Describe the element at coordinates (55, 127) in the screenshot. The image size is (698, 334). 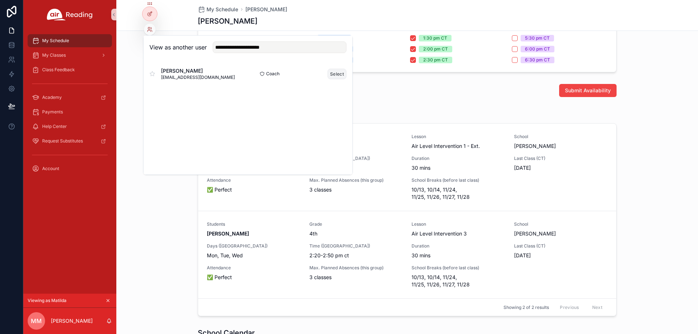
I see `span: Help Center` at that location.